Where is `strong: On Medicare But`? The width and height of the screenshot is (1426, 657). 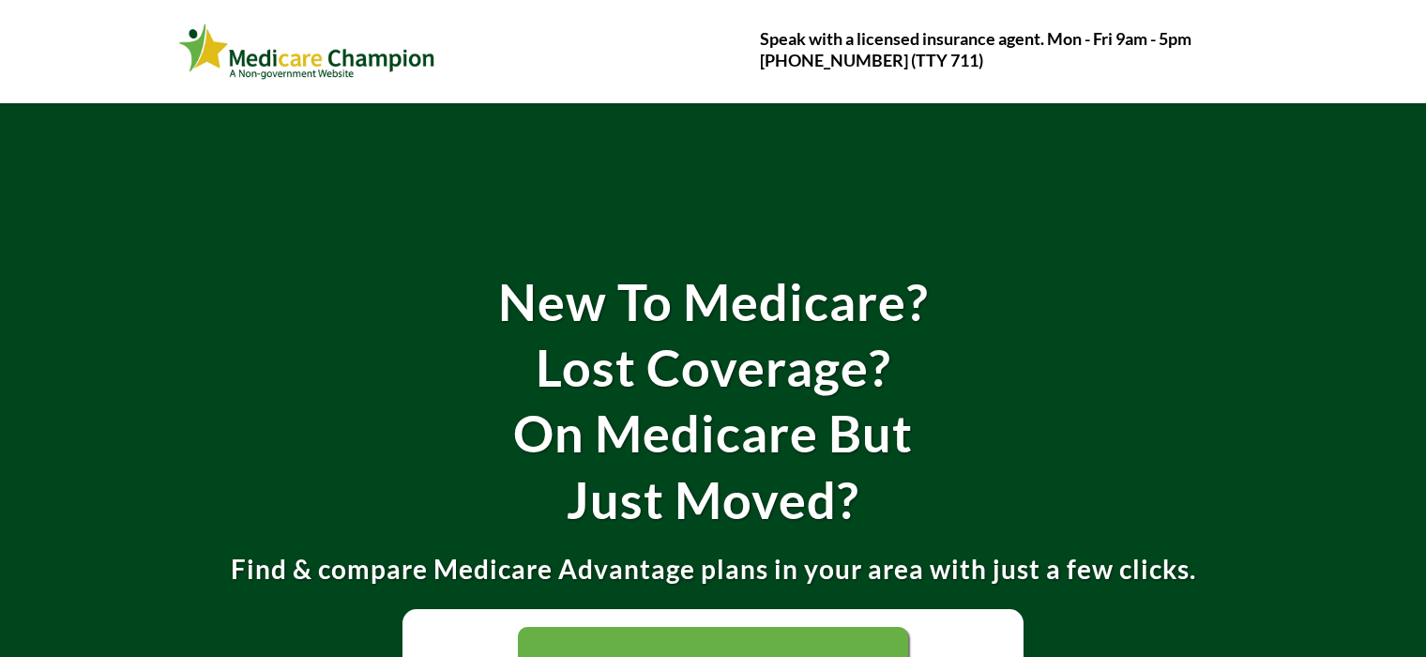
strong: On Medicare But is located at coordinates (713, 433).